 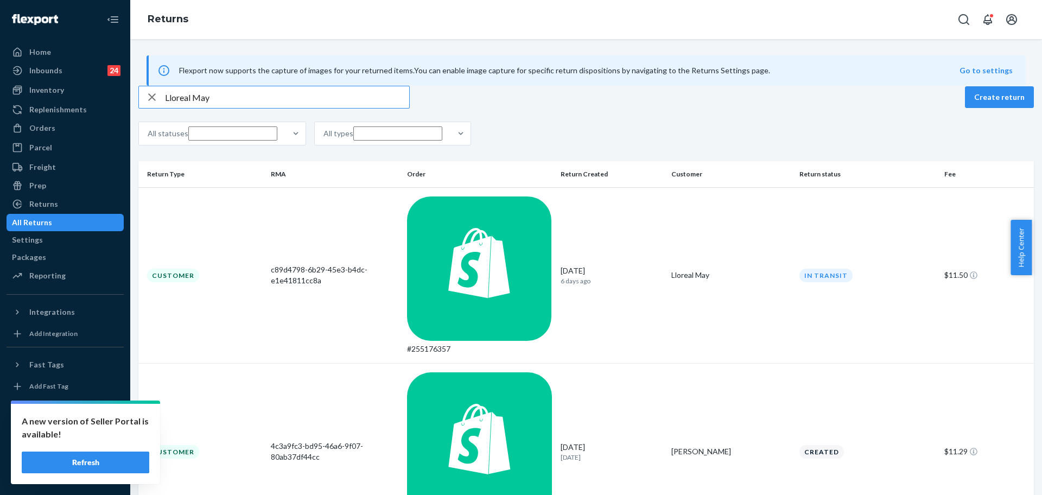 What do you see at coordinates (65, 128) in the screenshot?
I see `a: Orders` at bounding box center [65, 128].